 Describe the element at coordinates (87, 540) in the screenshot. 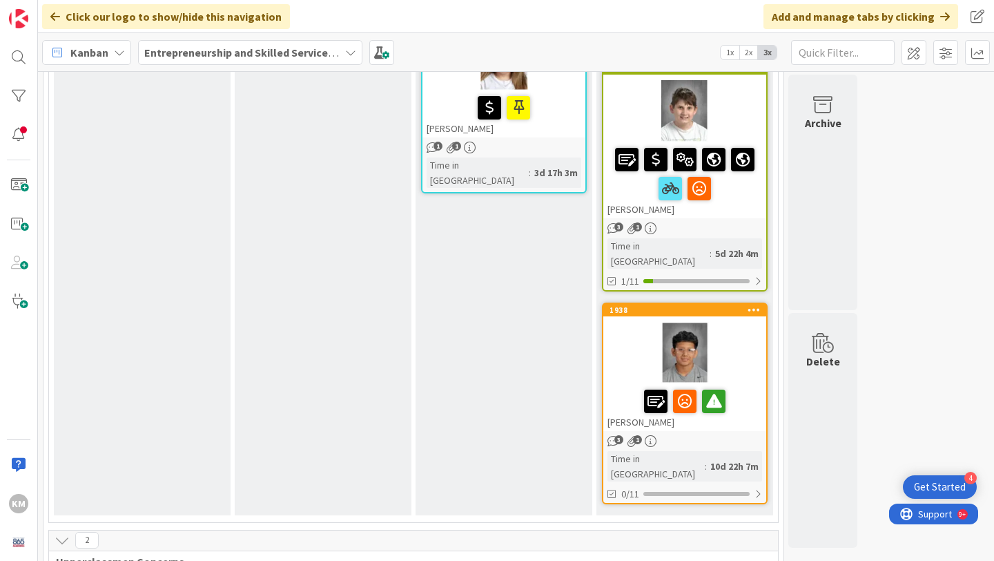

I see `span: 2` at that location.